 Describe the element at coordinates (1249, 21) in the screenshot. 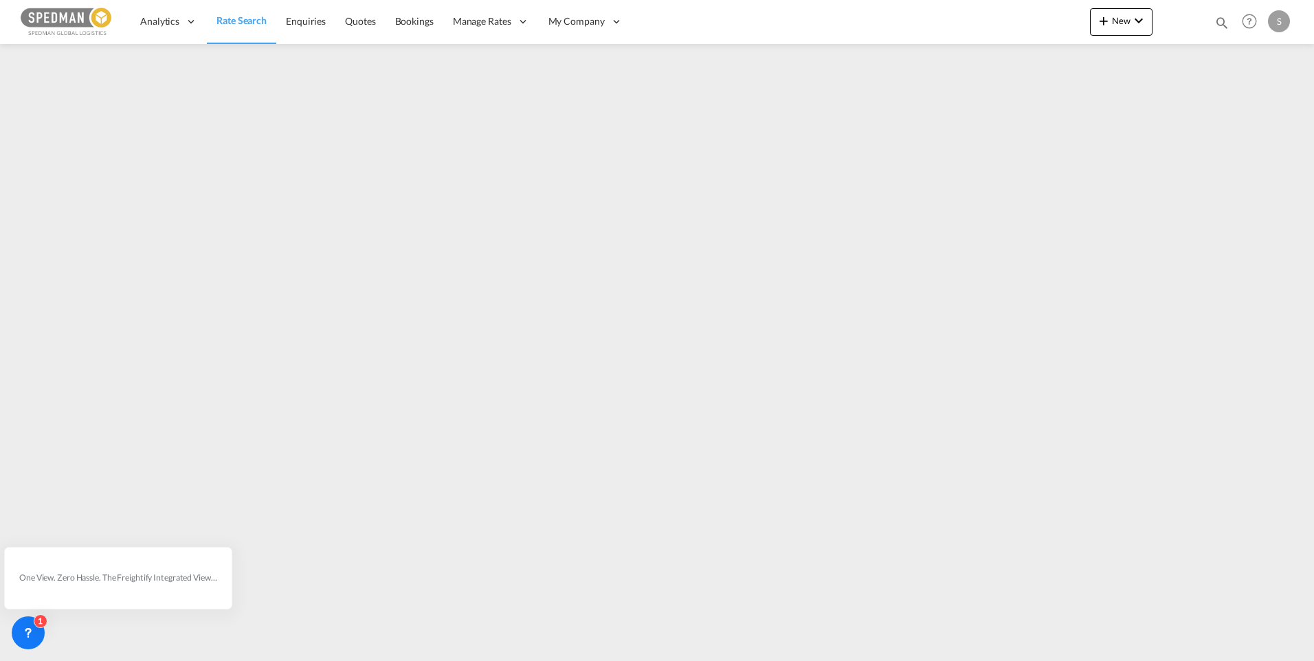

I see `span: Help` at that location.